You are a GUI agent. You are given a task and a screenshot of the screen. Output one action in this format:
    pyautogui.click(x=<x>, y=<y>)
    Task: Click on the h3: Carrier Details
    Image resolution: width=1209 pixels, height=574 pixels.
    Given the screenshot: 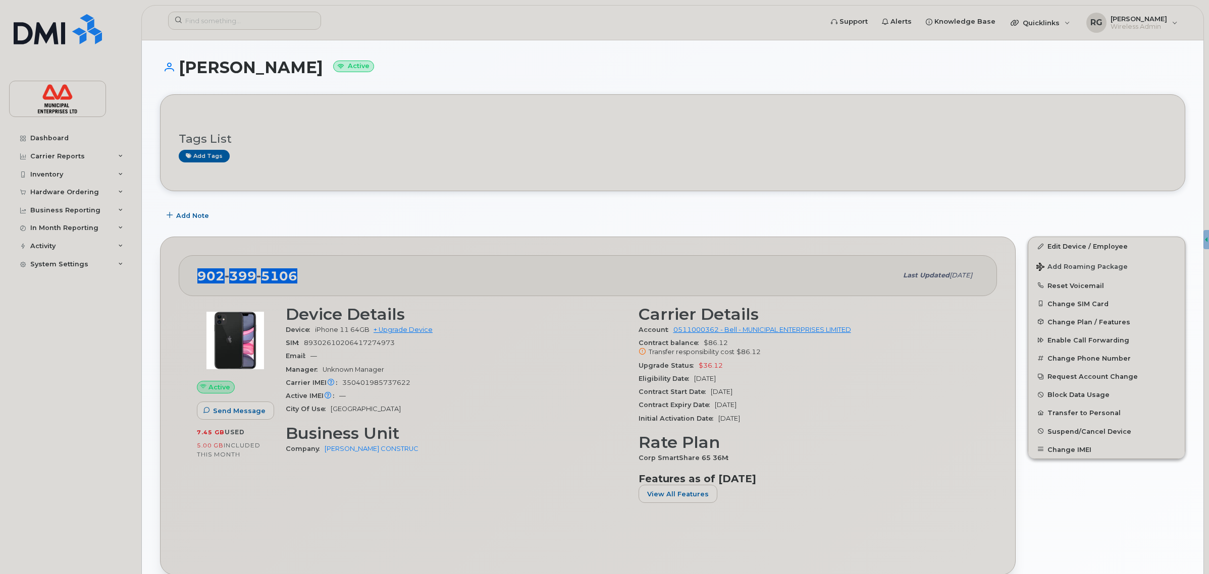 What is the action you would take?
    pyautogui.click(x=809, y=314)
    